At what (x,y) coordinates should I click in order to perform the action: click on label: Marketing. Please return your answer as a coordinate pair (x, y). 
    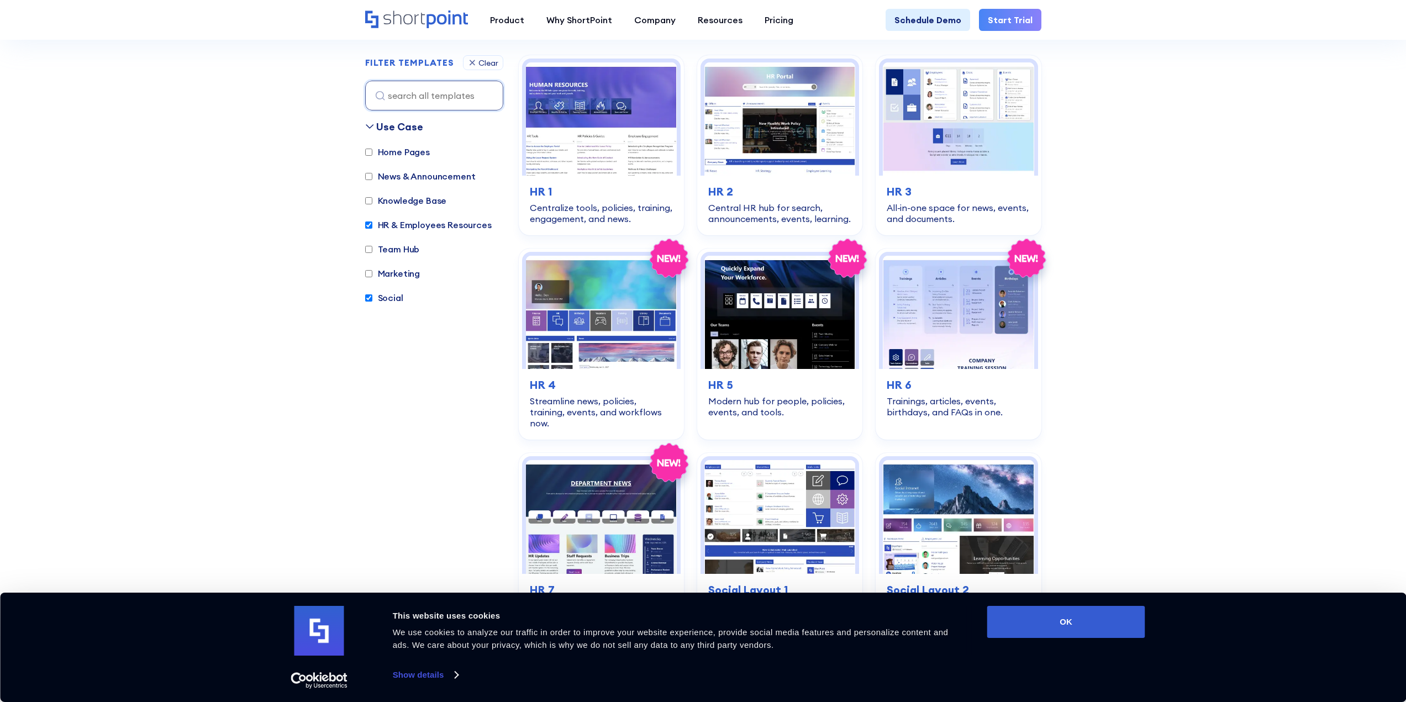
    Looking at the image, I should click on (393, 274).